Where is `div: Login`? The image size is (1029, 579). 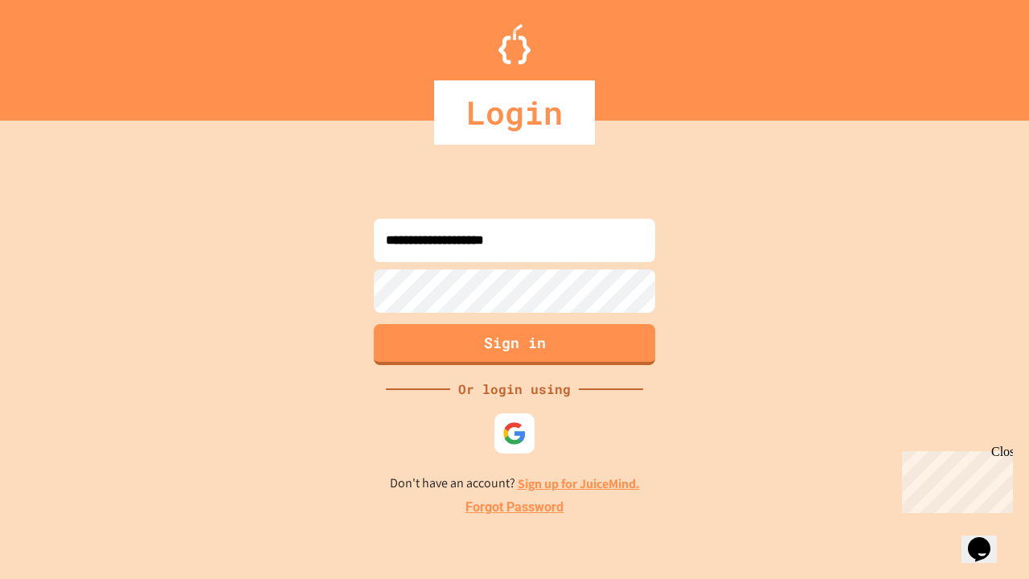 div: Login is located at coordinates (515, 113).